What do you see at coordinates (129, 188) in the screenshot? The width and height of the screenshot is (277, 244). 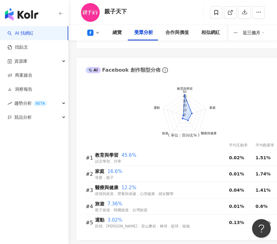 I see `span: 12.2%` at bounding box center [129, 188].